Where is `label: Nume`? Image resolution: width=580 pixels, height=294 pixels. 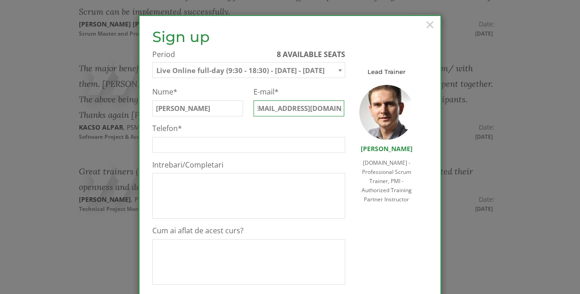
label: Nume is located at coordinates (198, 92).